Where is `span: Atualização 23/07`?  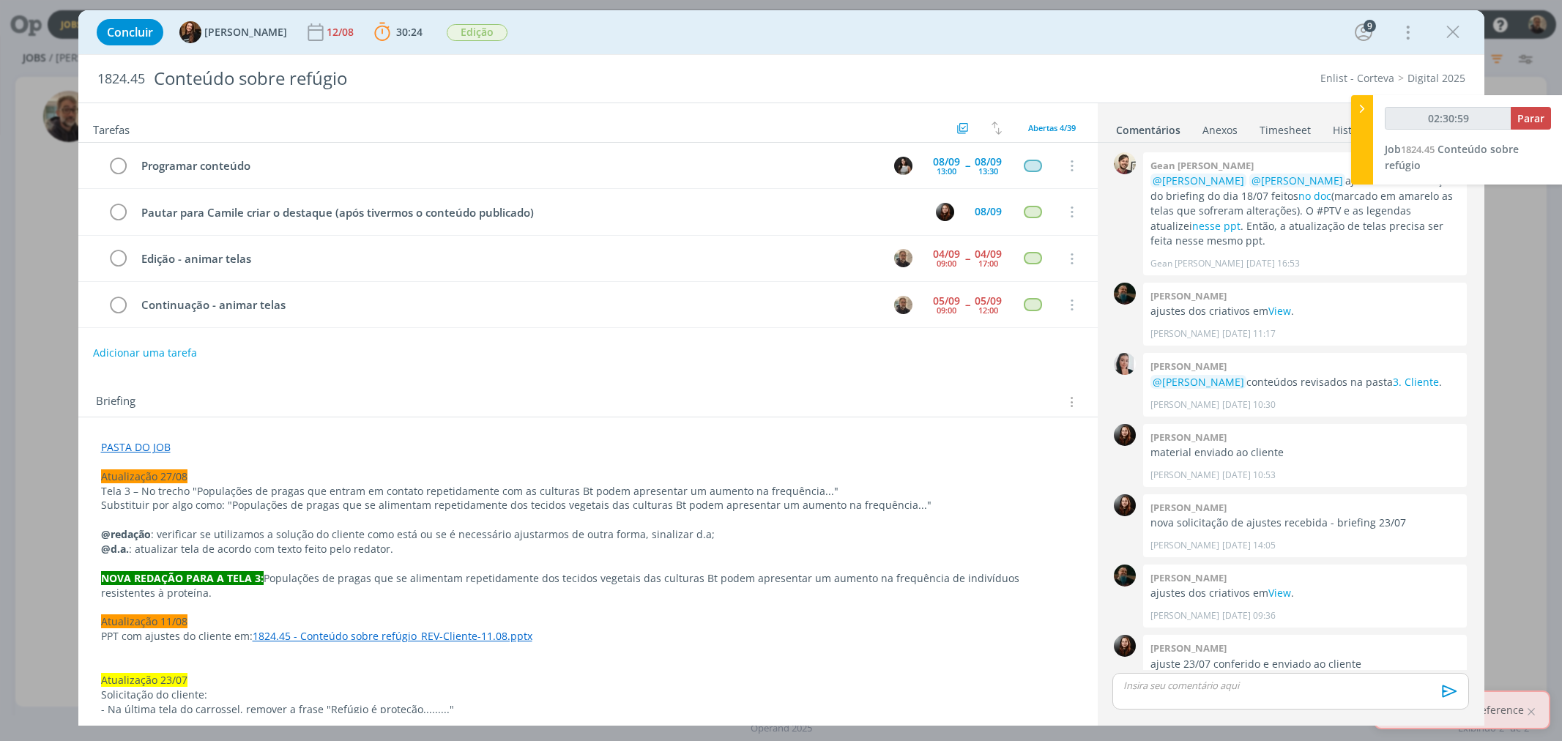
span: Atualização 23/07 is located at coordinates (144, 680).